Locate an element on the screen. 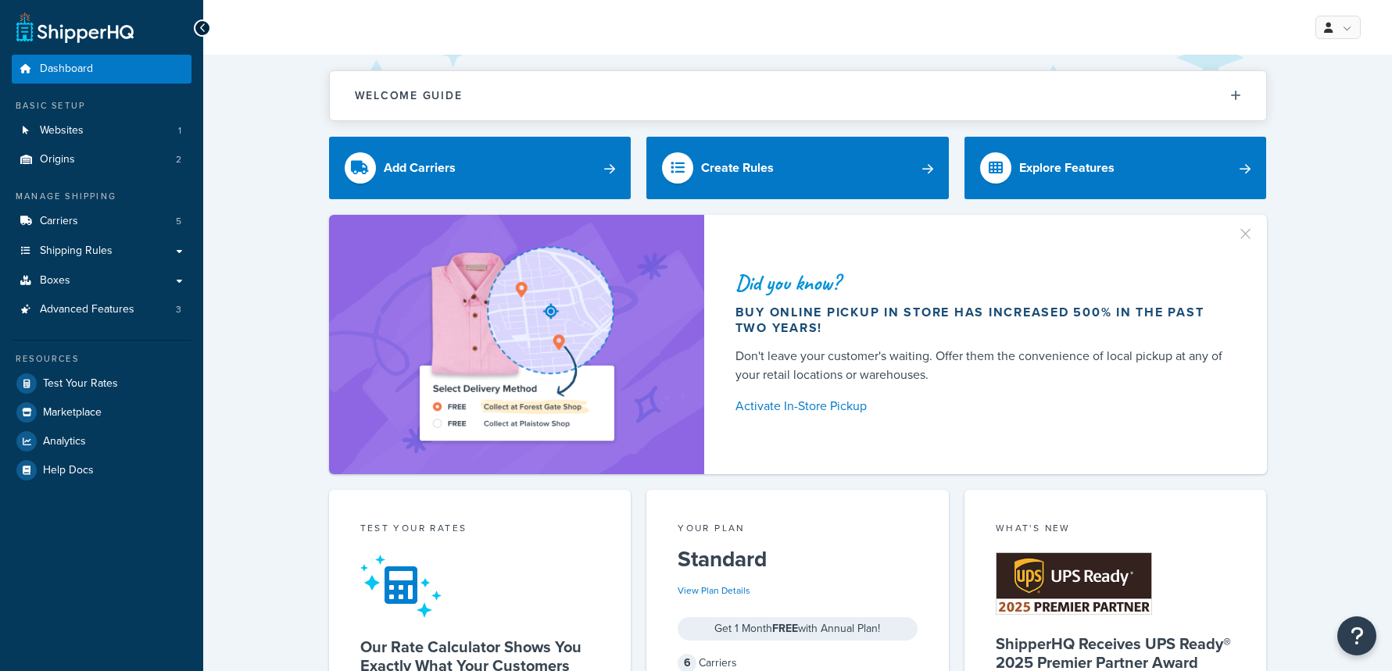  div: Basic Setup is located at coordinates (102, 106).